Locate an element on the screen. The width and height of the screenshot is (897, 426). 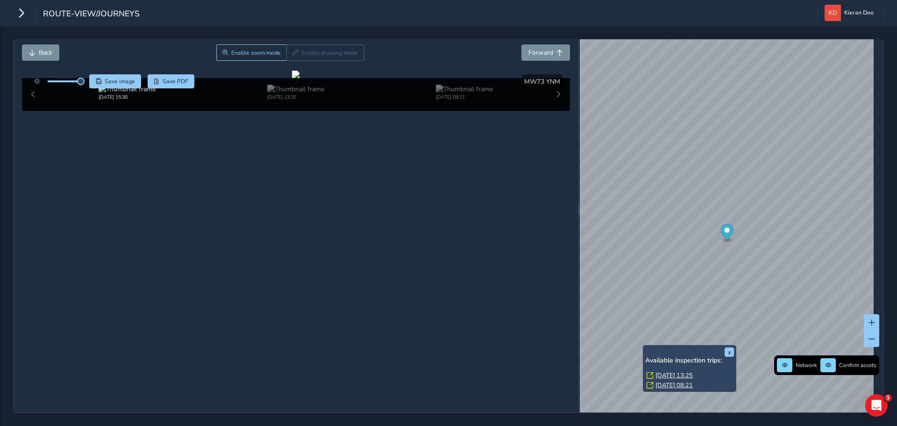
button: PDF is located at coordinates (171, 81).